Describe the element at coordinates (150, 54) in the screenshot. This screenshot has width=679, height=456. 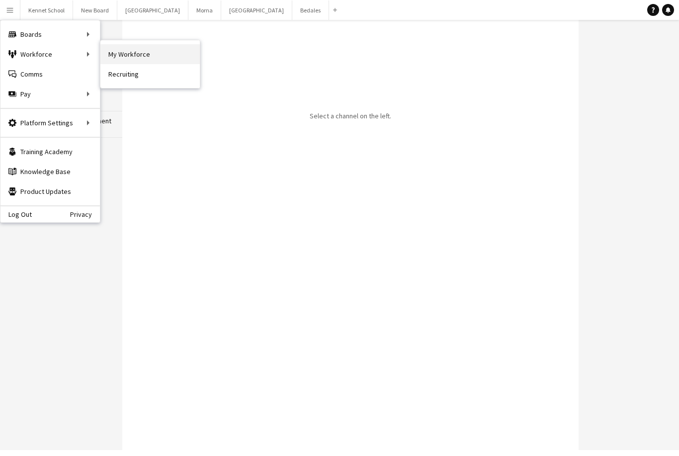
I see `a: My Workforce` at that location.